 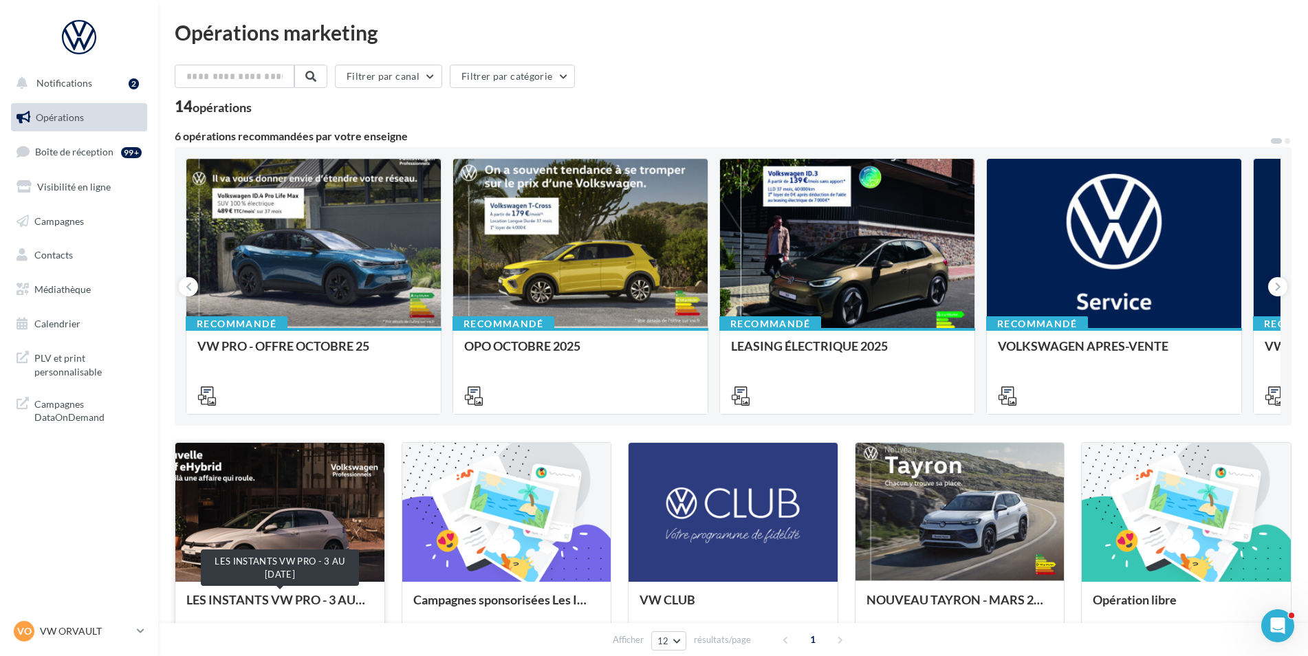 I want to click on div: 14, so click(x=213, y=107).